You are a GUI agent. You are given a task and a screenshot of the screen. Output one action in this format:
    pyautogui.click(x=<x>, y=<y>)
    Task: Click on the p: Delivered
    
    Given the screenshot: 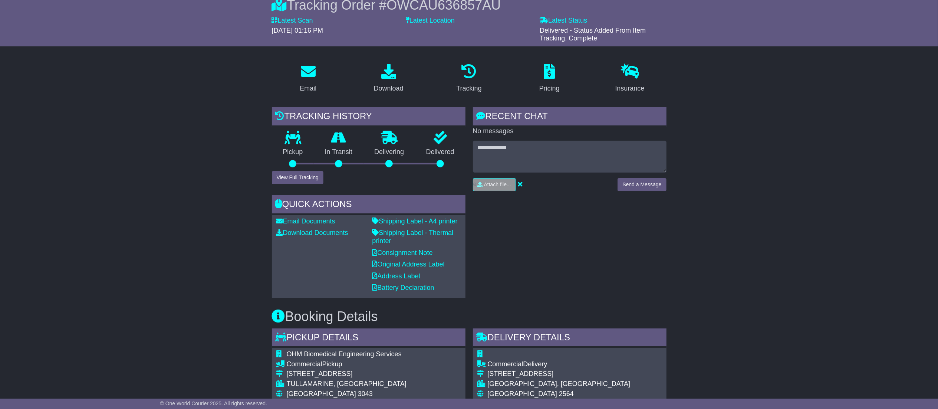 What is the action you would take?
    pyautogui.click(x=440, y=152)
    